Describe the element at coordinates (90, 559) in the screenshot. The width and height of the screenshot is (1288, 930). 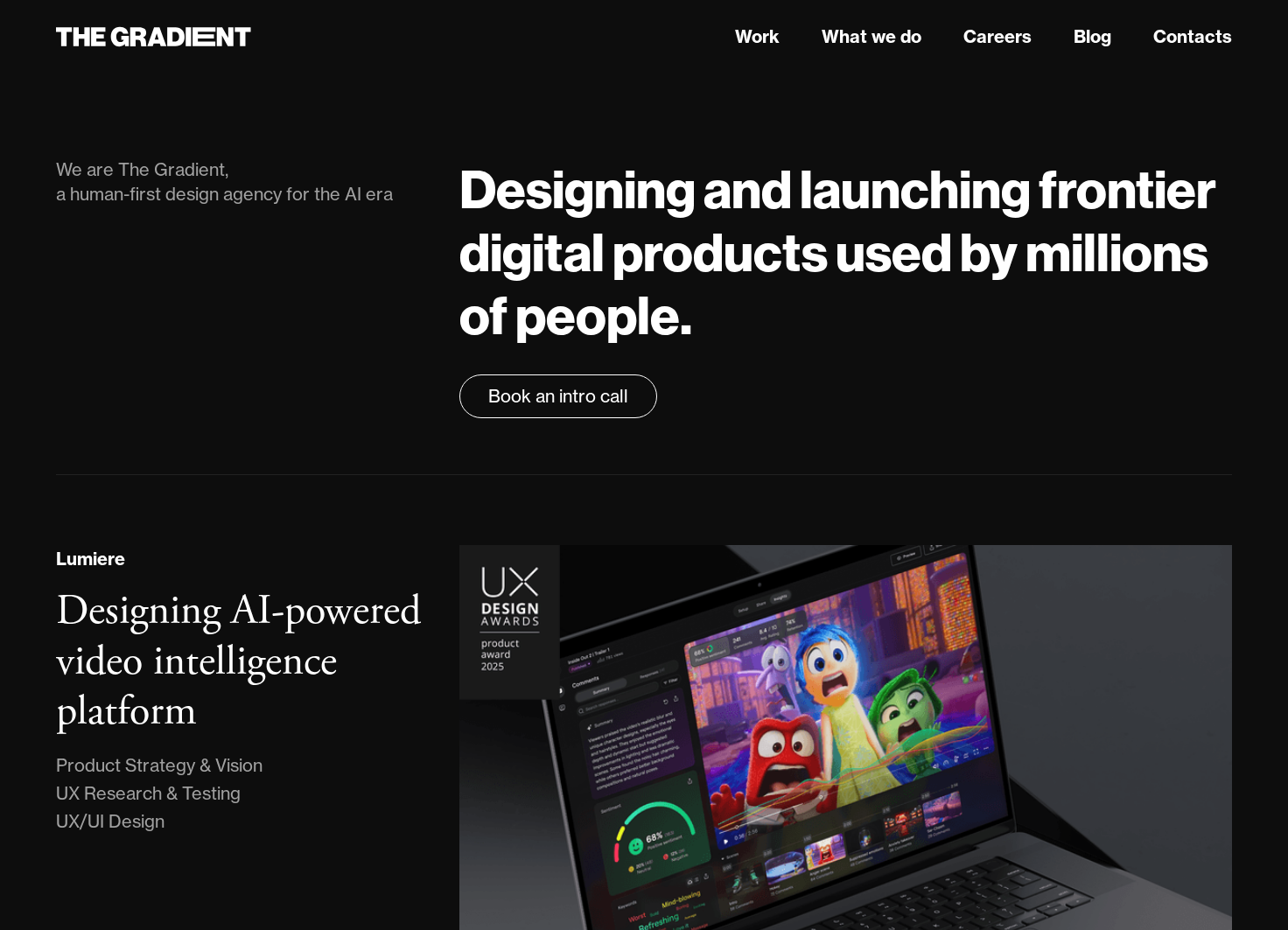
I see `div: Lumiere` at that location.